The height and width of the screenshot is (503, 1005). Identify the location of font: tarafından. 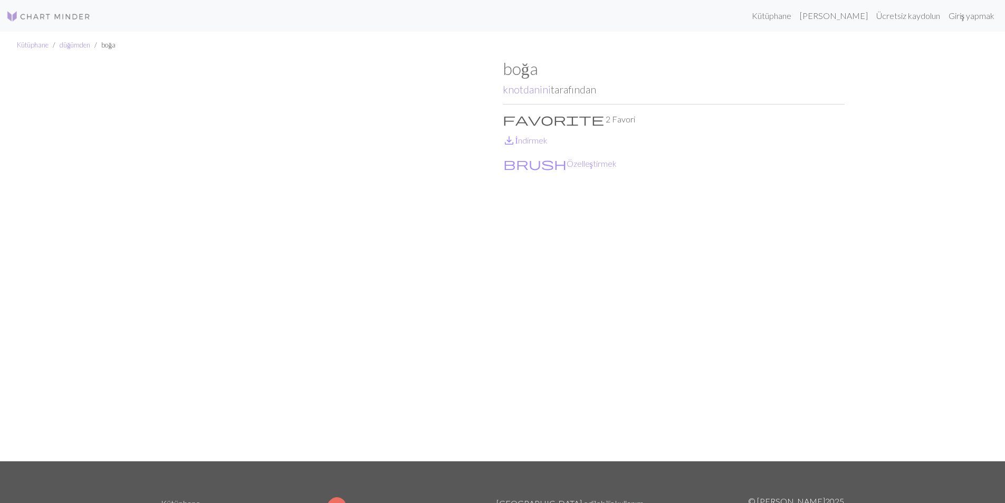
(573, 89).